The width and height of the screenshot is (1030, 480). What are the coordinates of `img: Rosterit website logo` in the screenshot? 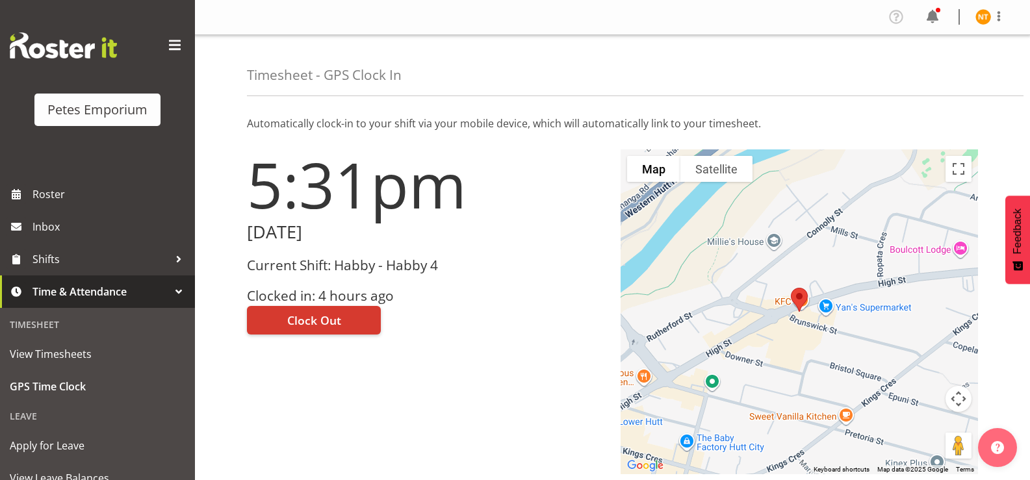 It's located at (63, 45).